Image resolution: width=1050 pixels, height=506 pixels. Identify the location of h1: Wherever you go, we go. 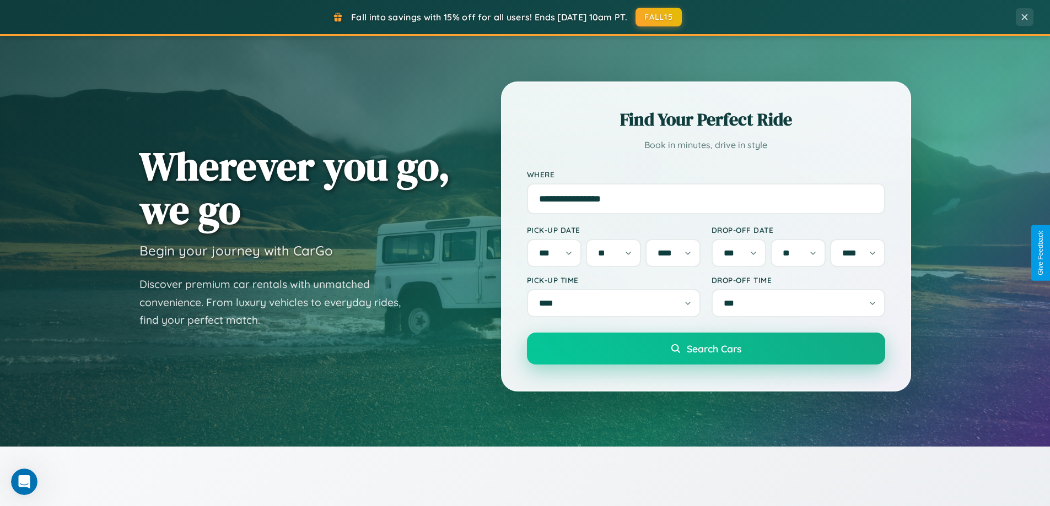
(295, 188).